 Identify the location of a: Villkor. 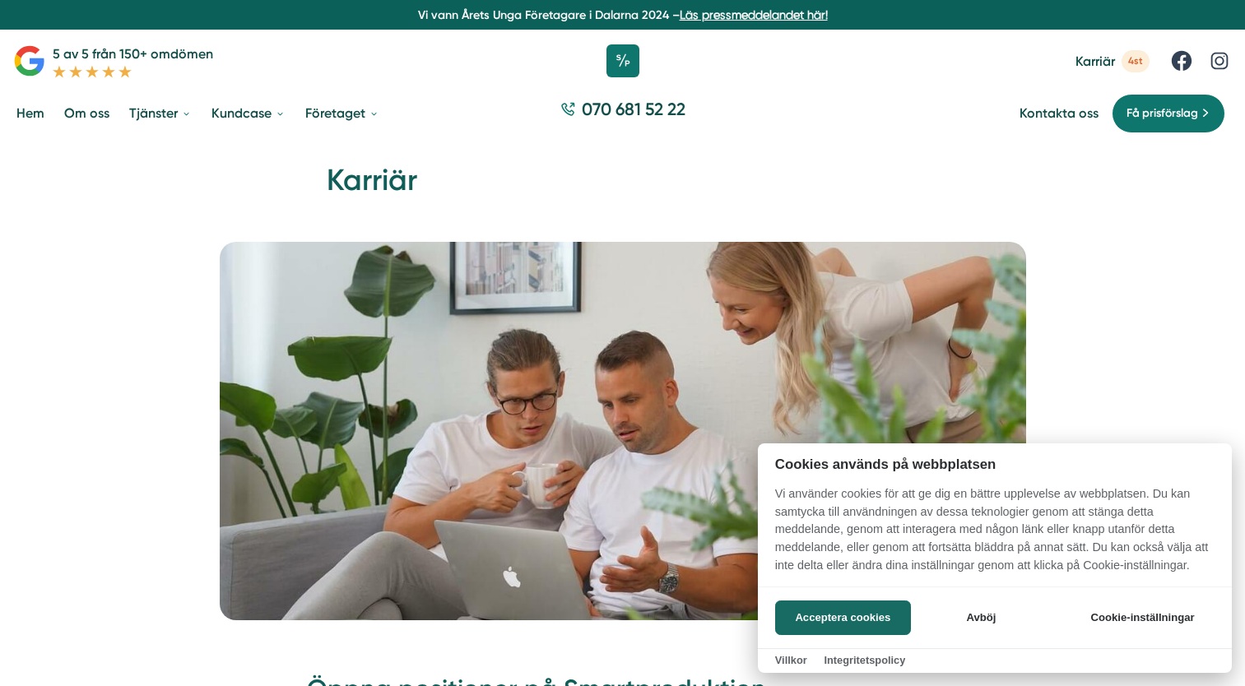
(791, 660).